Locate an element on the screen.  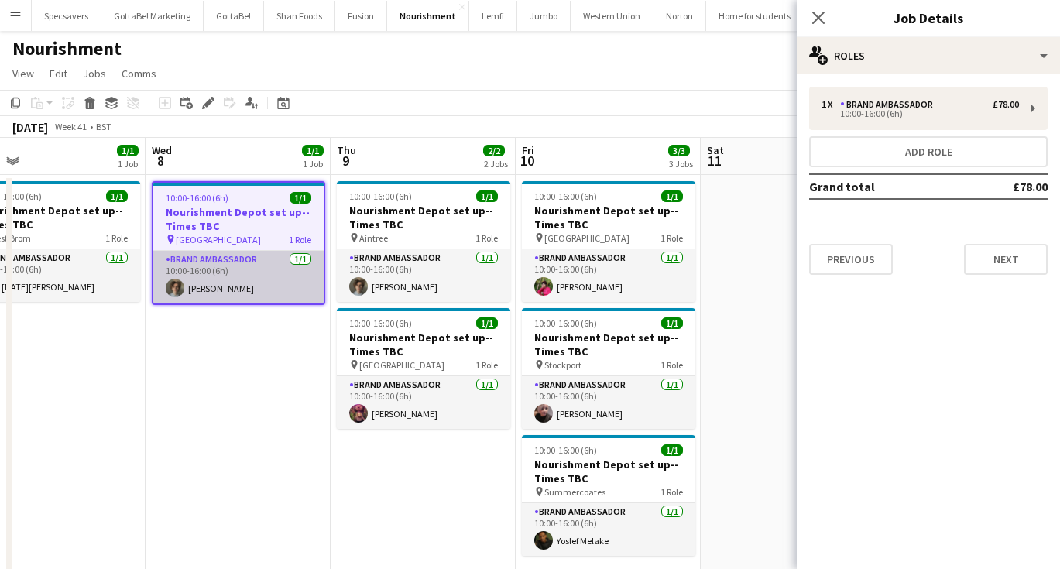
button: Next is located at coordinates (1005, 259).